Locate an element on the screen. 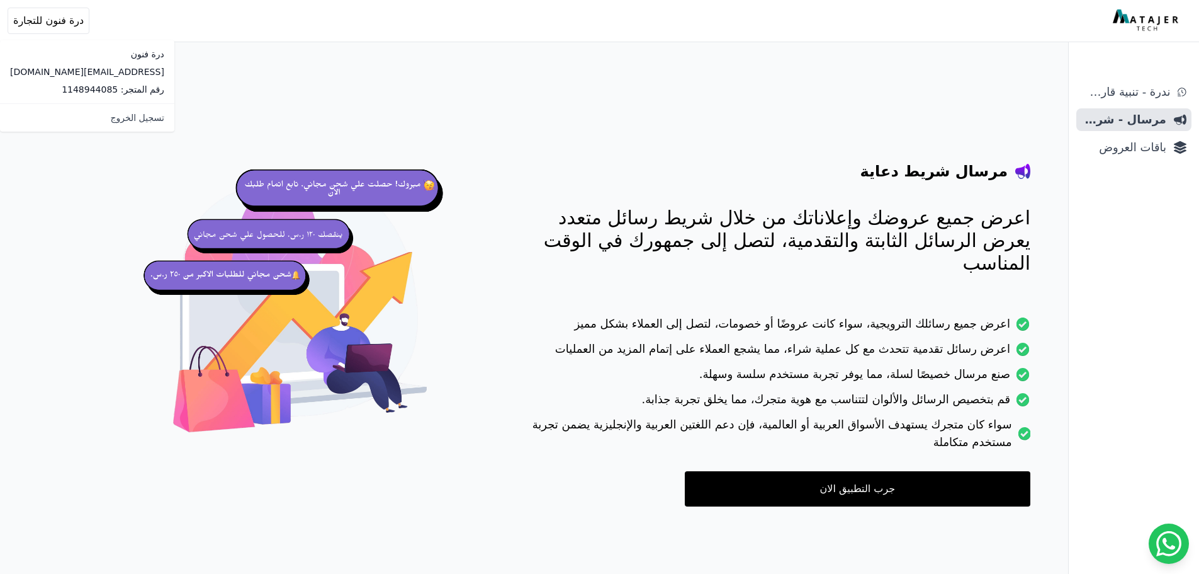 Image resolution: width=1199 pixels, height=574 pixels. li: اعرض رسائل تقدمية تتحدث مع كل عملية شراء، مما يشجع العملاء على إتمام المزيد من العمليات is located at coordinates (771, 353).